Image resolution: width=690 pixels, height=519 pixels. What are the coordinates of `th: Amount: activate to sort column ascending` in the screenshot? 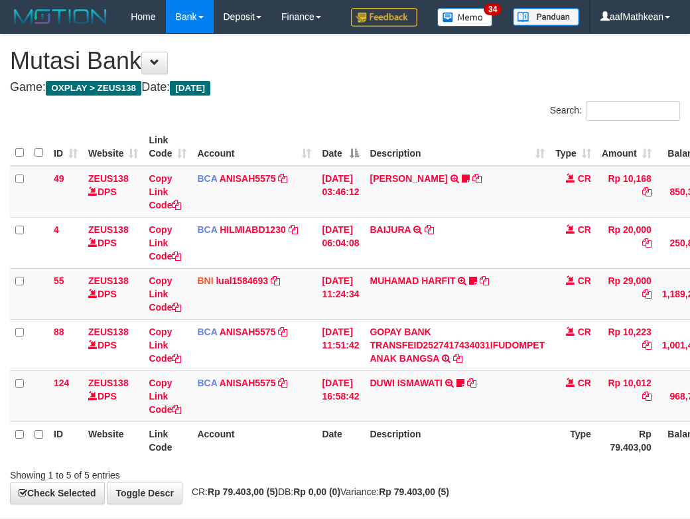 It's located at (626, 147).